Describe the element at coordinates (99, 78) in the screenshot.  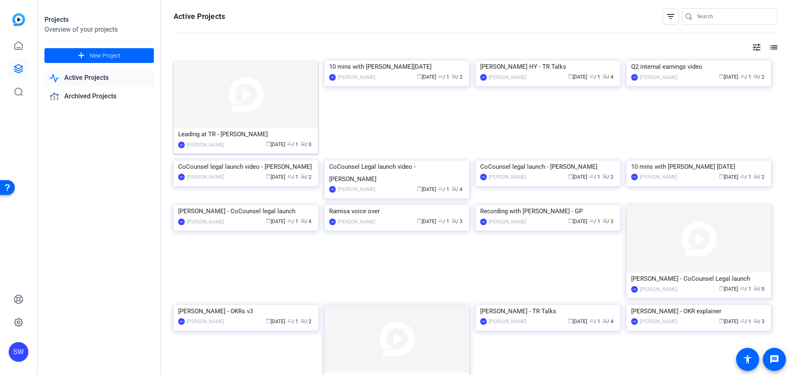
I see `a: Active Projects` at that location.